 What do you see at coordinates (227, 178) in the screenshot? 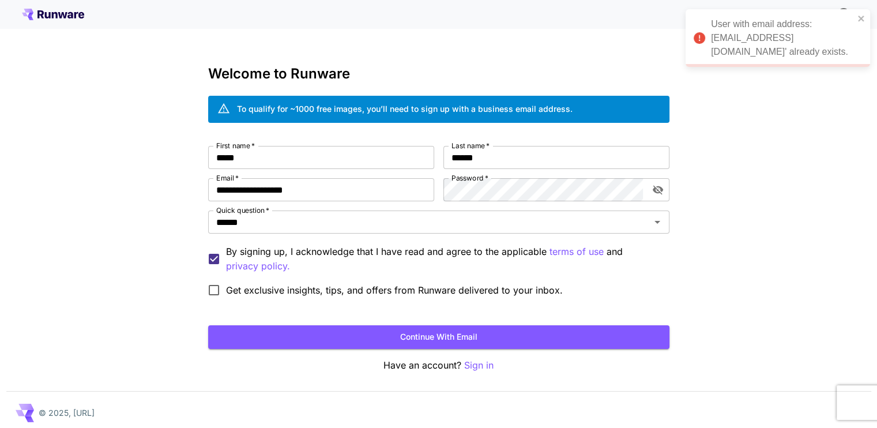
I see `label: Email` at bounding box center [227, 178].